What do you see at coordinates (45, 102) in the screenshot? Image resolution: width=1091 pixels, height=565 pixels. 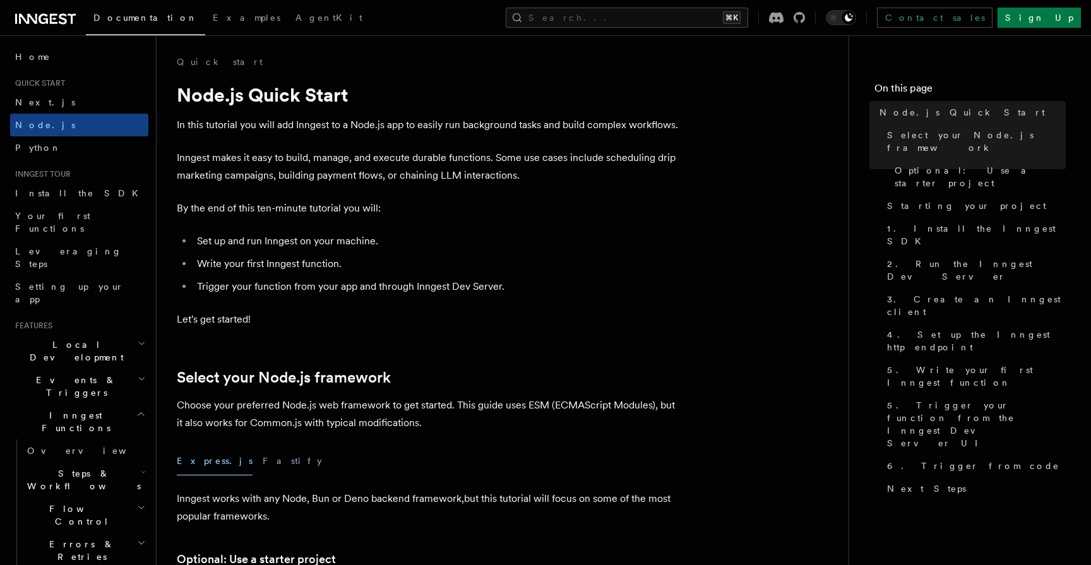 I see `span: Next.js` at bounding box center [45, 102].